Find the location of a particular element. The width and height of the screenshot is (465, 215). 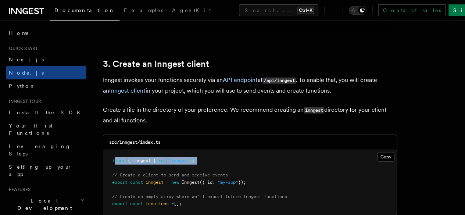

span: Inngest tour is located at coordinates (24, 102).